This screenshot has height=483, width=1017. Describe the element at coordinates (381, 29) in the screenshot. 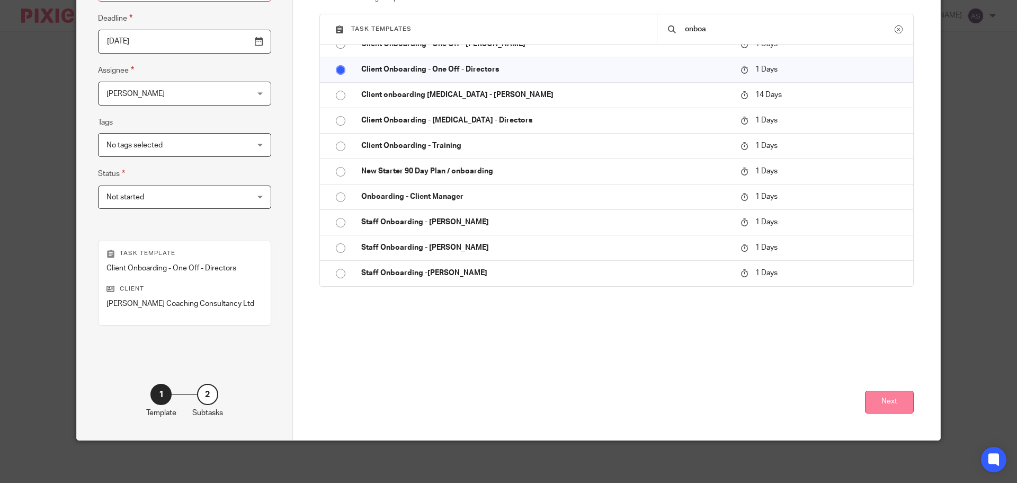

I see `span: Task templates` at that location.